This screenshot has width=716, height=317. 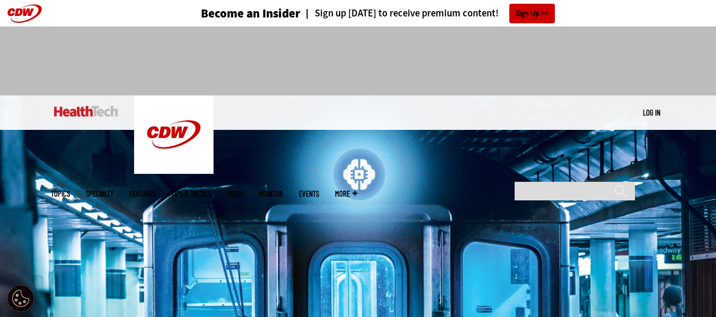 I want to click on h3: Become an Insider, so click(x=251, y=13).